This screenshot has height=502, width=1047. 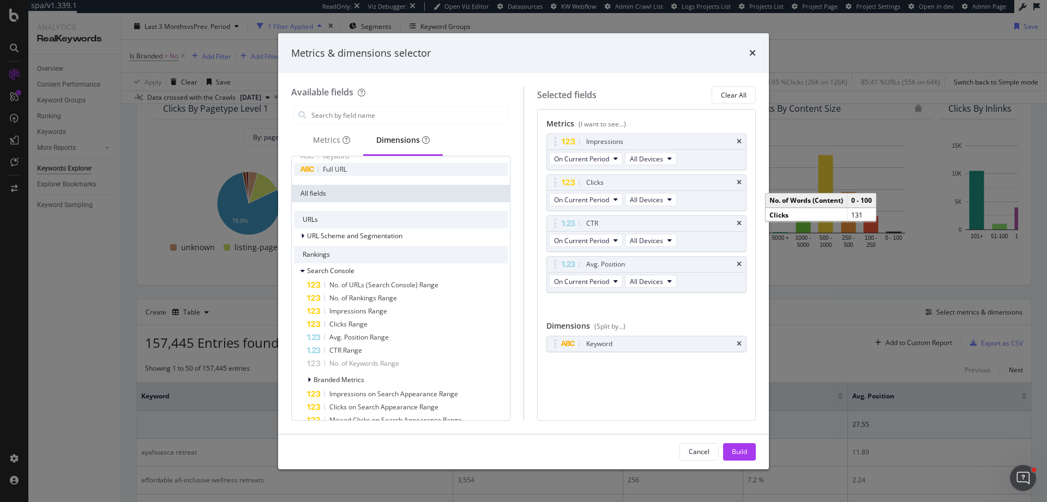 What do you see at coordinates (647, 233) in the screenshot?
I see `div: CTRtimesOn Current PeriodAll Devices` at bounding box center [647, 233].